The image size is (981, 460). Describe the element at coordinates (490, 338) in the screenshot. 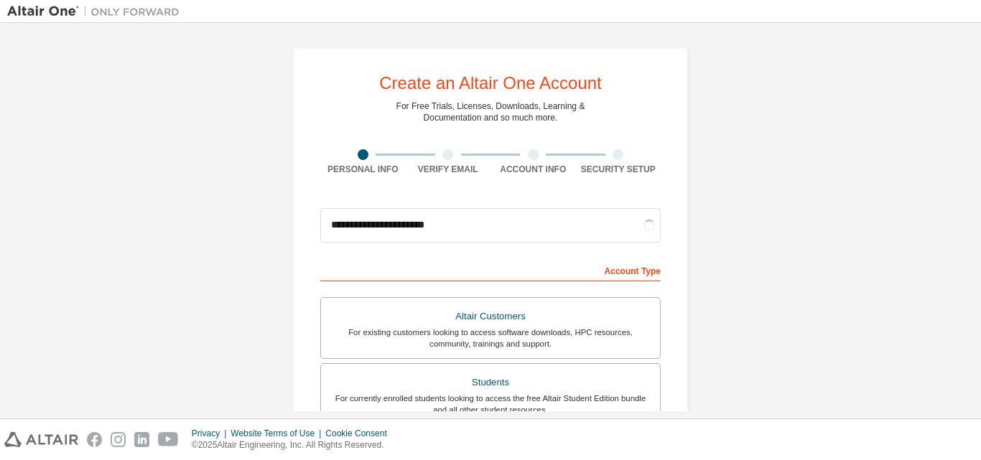

I see `div: For existing customers looking to access software downloads, HPC resources, community, trainings ...` at that location.